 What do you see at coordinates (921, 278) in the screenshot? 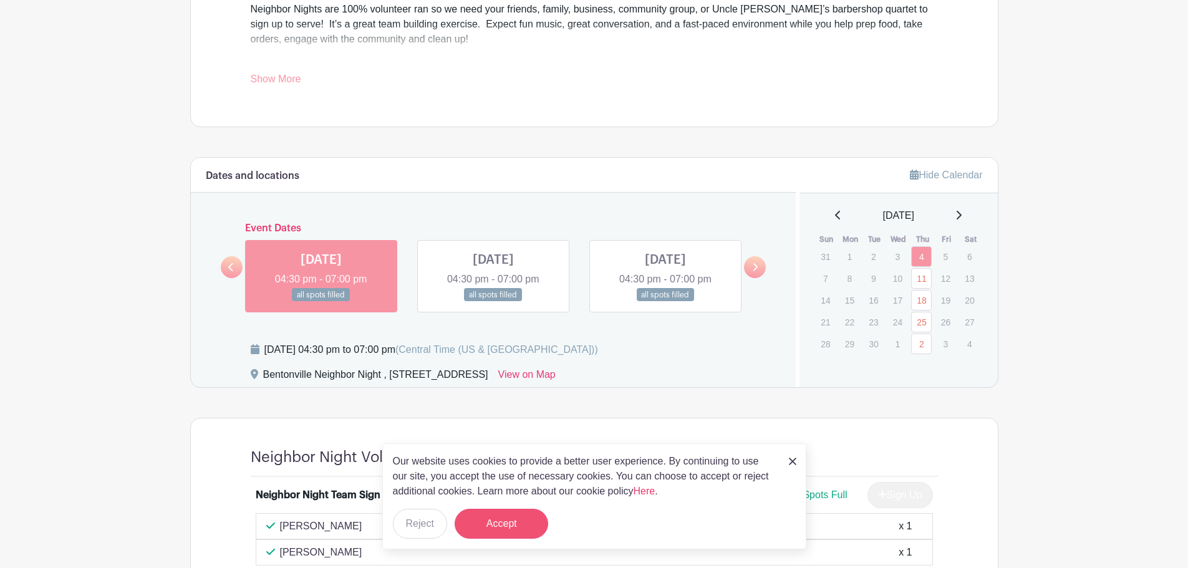
I see `a: 11` at bounding box center [921, 278].